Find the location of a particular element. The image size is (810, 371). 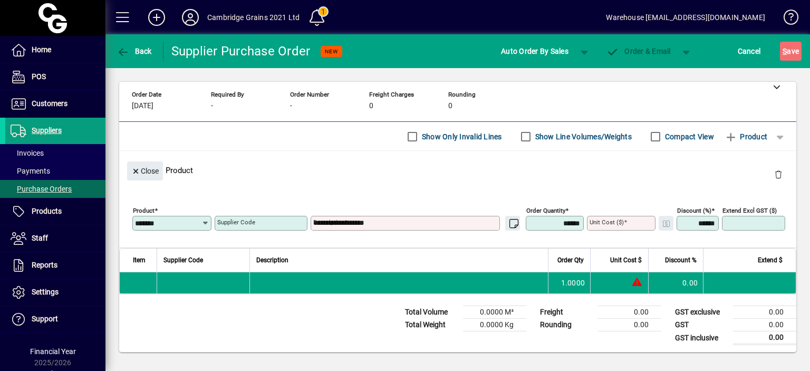

span: Cancel is located at coordinates (749, 51).